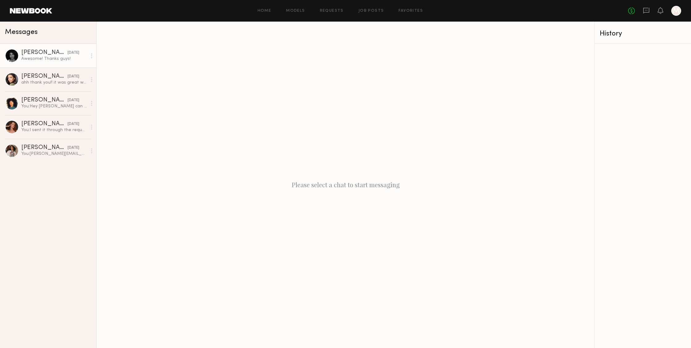  What do you see at coordinates (264, 11) in the screenshot?
I see `a: Home` at bounding box center [264, 11].